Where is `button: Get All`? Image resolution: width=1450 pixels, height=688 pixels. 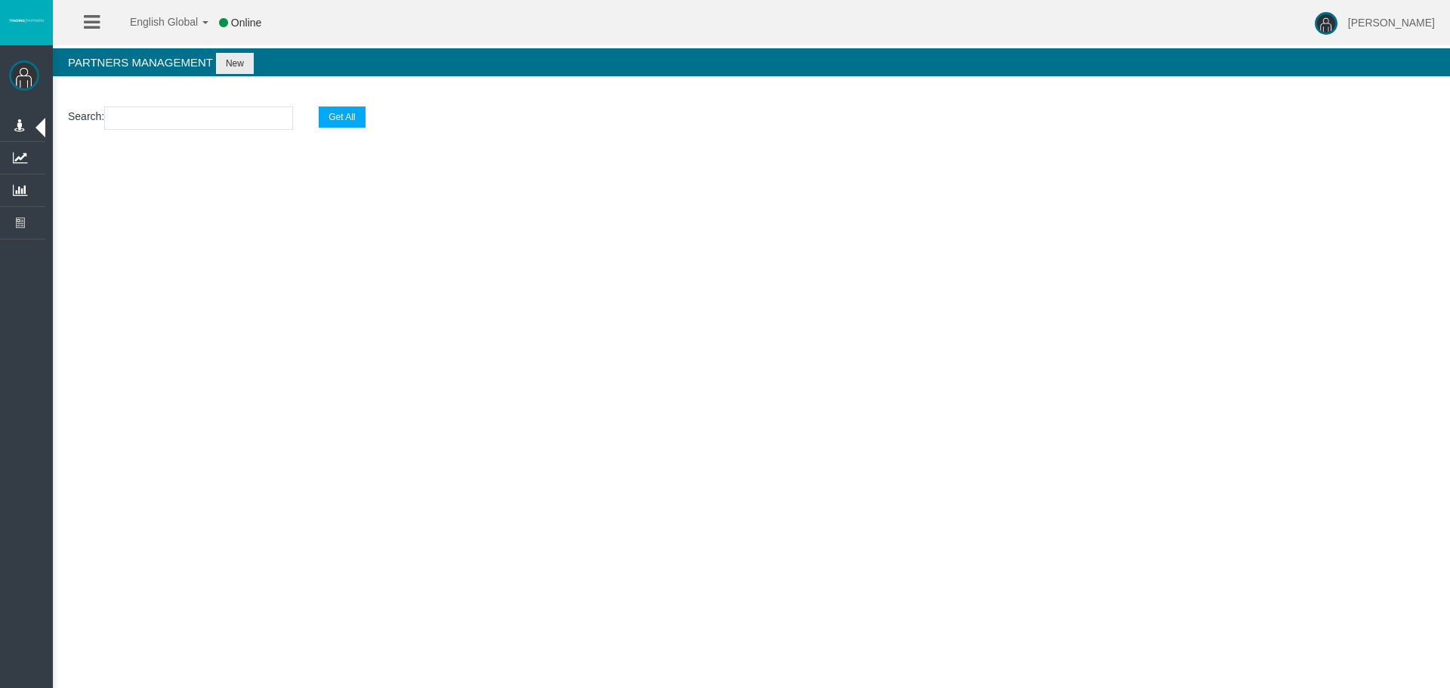 button: Get All is located at coordinates (341, 117).